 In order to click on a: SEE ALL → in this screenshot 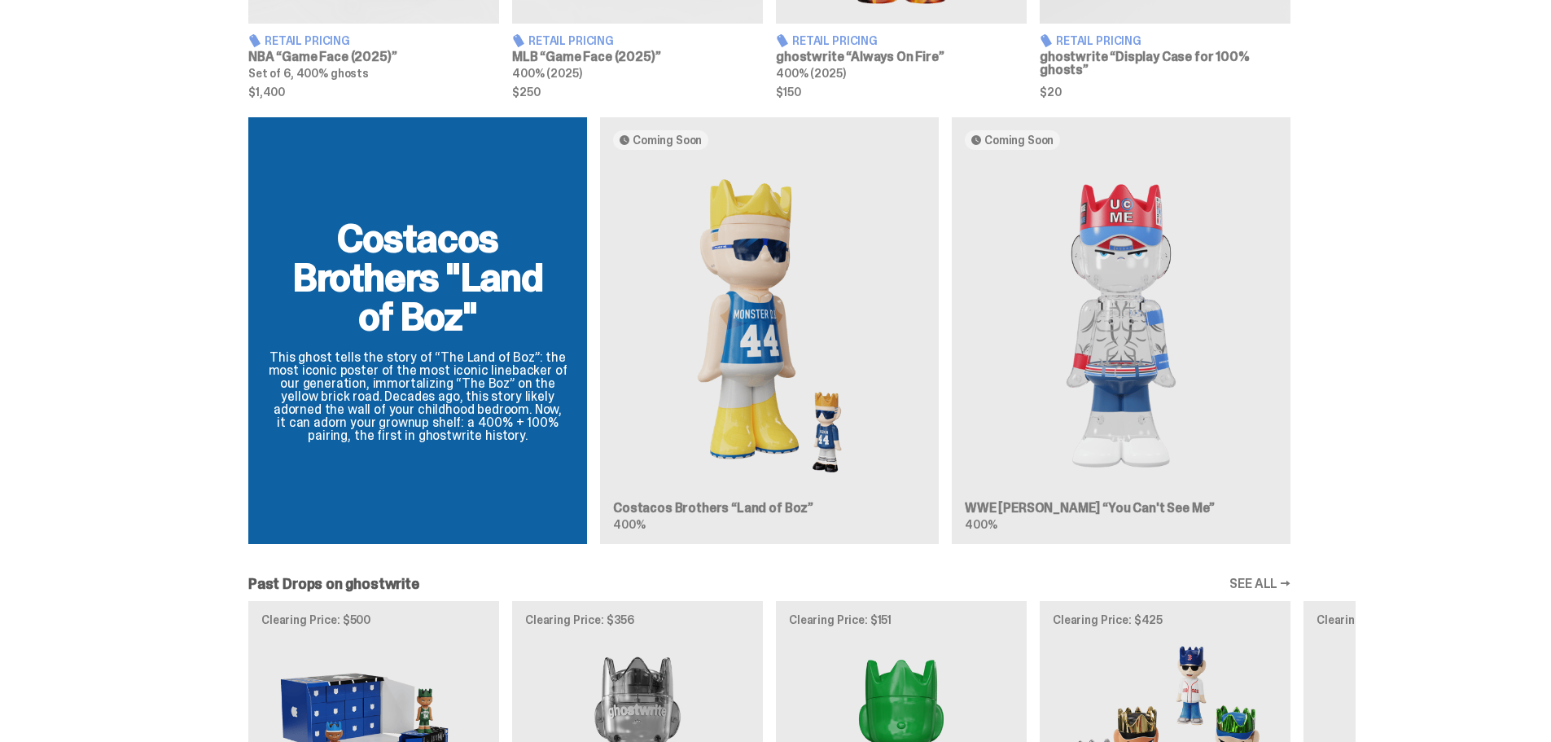, I will do `click(1260, 584)`.